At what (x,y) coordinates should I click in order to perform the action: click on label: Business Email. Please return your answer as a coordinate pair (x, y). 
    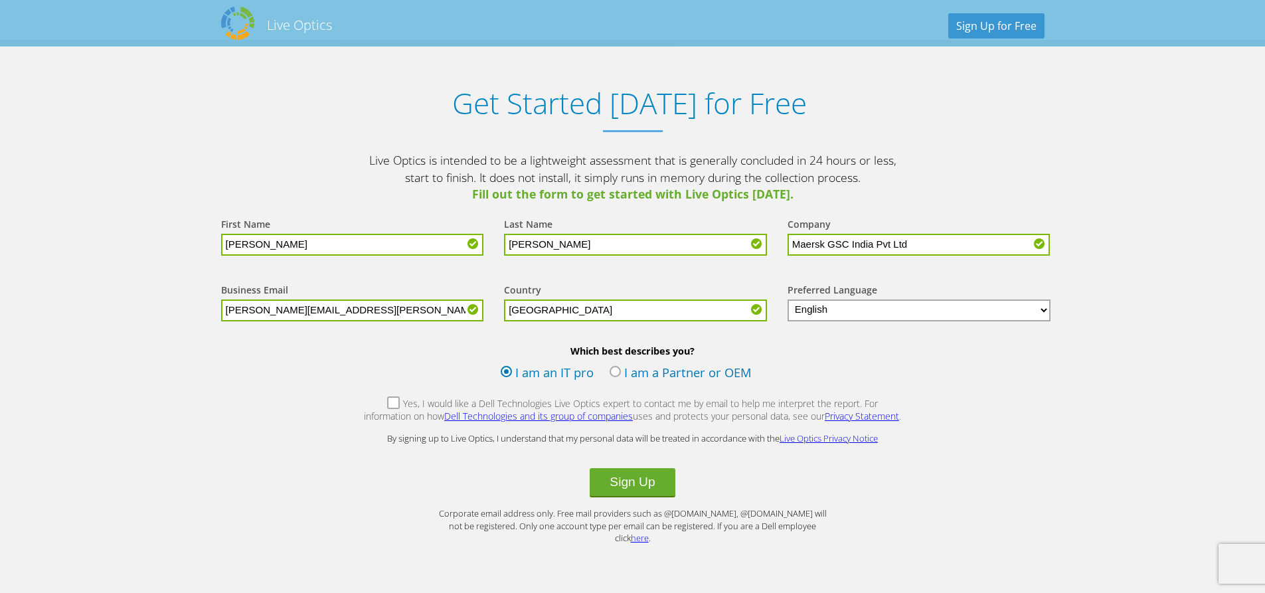
    Looking at the image, I should click on (254, 292).